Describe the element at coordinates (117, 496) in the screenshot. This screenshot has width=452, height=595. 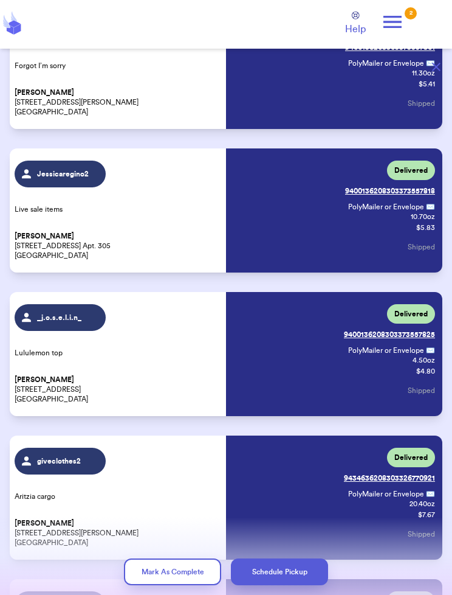
I see `p: Aritzia cargo` at that location.